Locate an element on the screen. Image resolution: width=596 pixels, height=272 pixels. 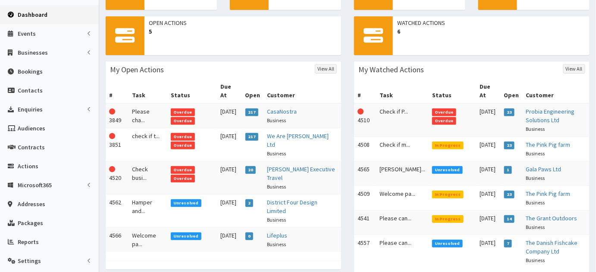
td: 3851 is located at coordinates (117, 145).